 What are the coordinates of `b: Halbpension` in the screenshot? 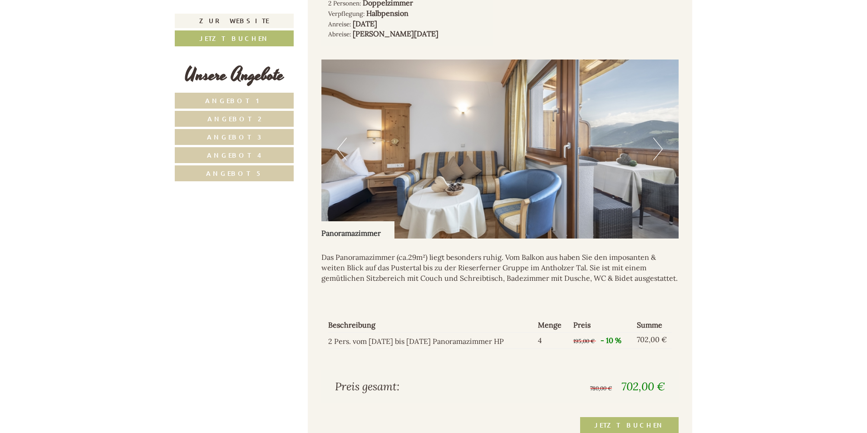 It's located at (387, 13).